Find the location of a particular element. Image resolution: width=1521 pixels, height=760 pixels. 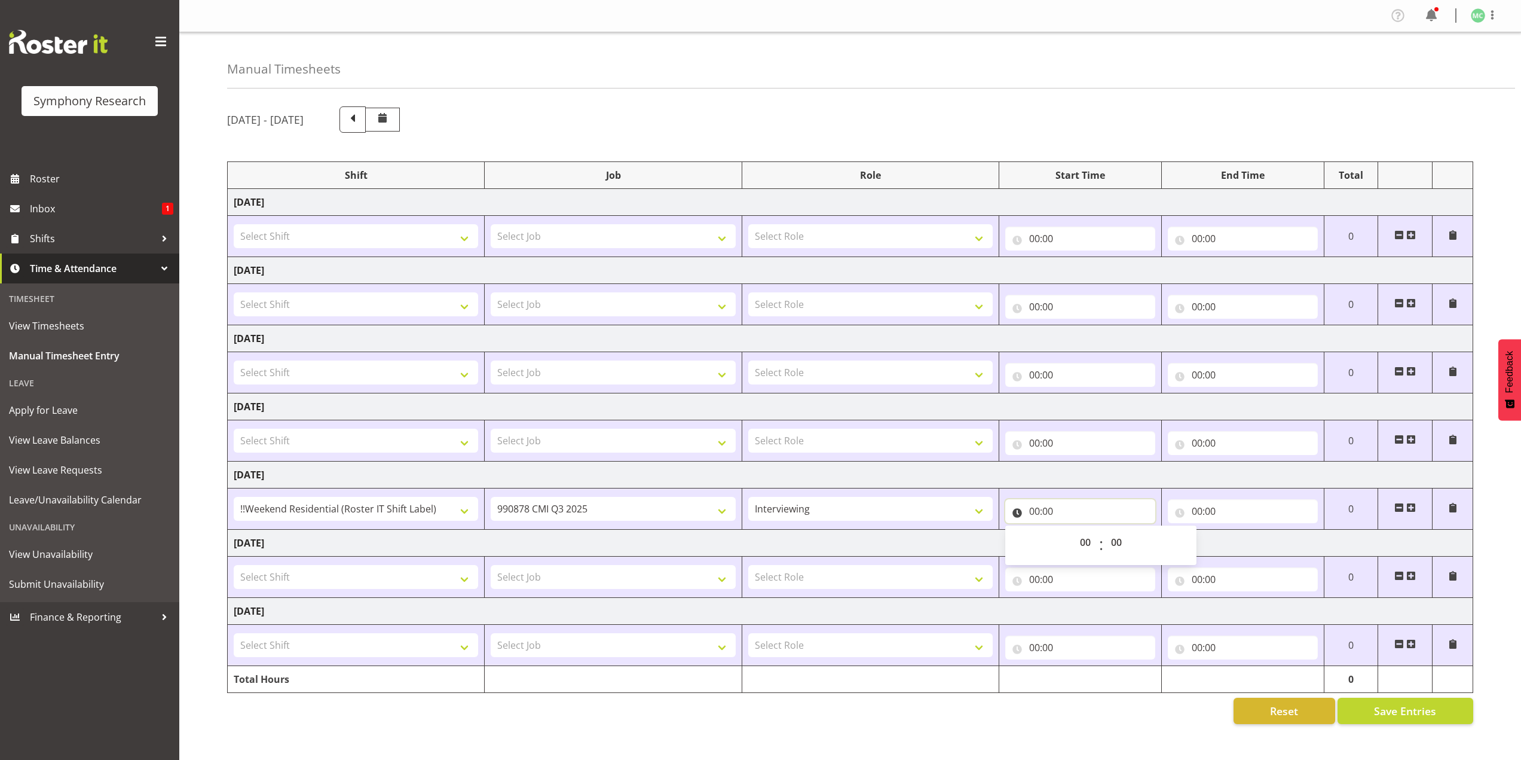

a: View Leave Balances is located at coordinates (90, 440).